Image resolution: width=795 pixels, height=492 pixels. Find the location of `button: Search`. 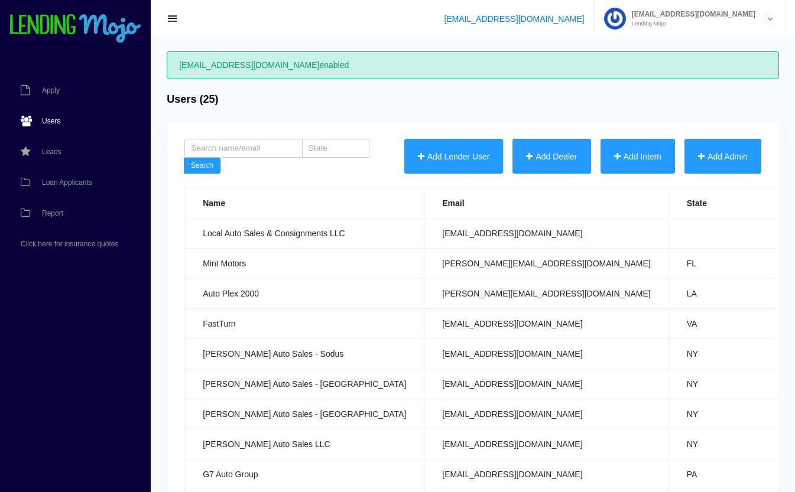

button: Search is located at coordinates (202, 166).